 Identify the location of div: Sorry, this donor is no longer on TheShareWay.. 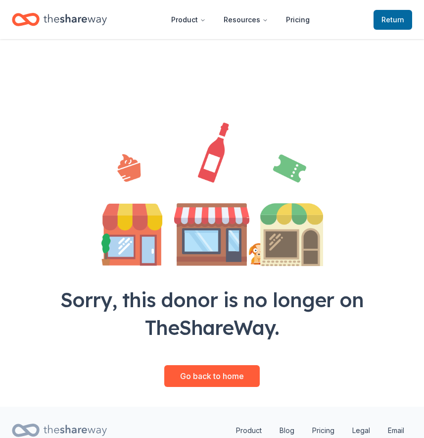
(212, 313).